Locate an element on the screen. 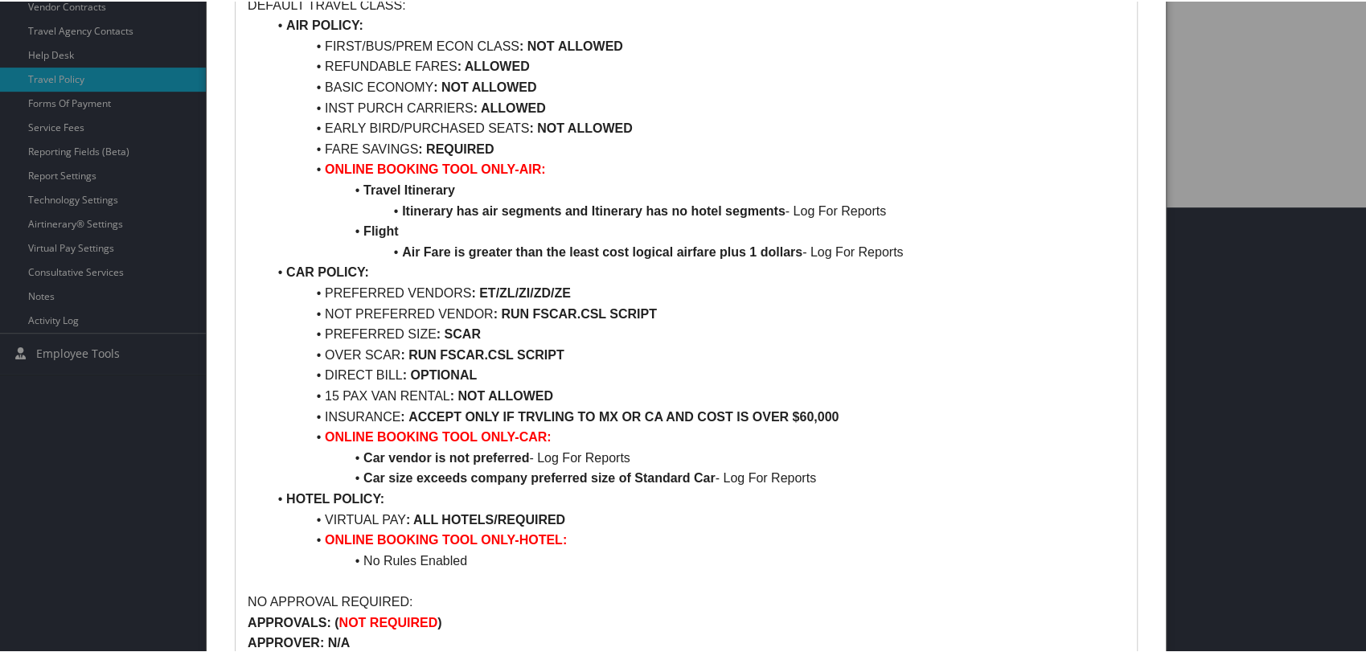  strong: ET/ZL/ZI/ZD/ZE is located at coordinates (525, 291).